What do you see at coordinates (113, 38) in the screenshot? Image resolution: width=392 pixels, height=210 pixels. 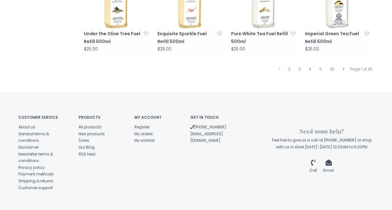 I see `a: Under the Olive Tree Fuel Refill 500ml` at bounding box center [113, 38].